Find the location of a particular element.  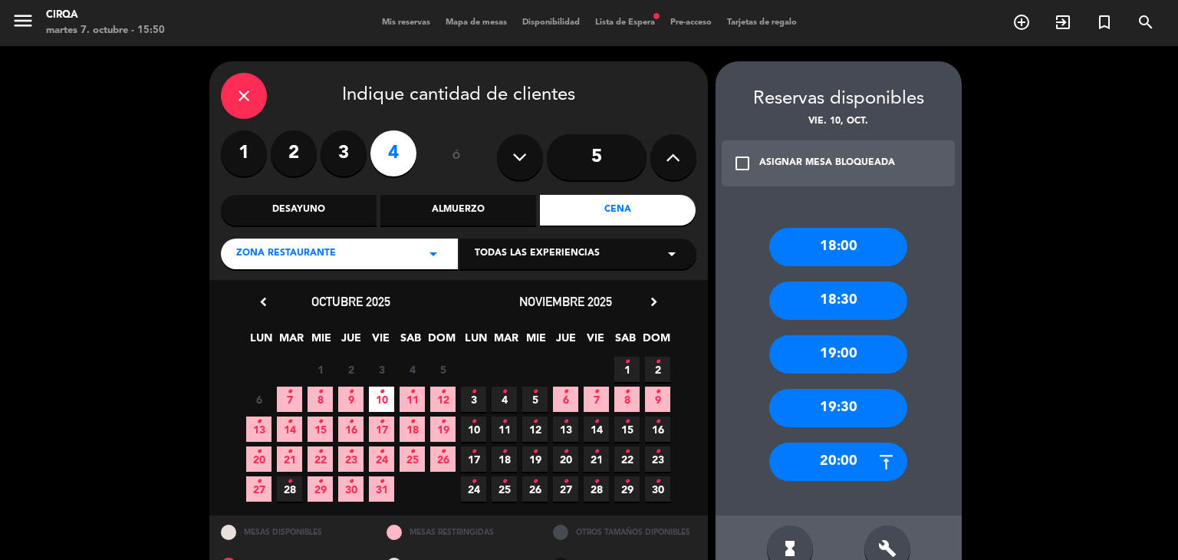

span: VIE is located at coordinates (595, 341).